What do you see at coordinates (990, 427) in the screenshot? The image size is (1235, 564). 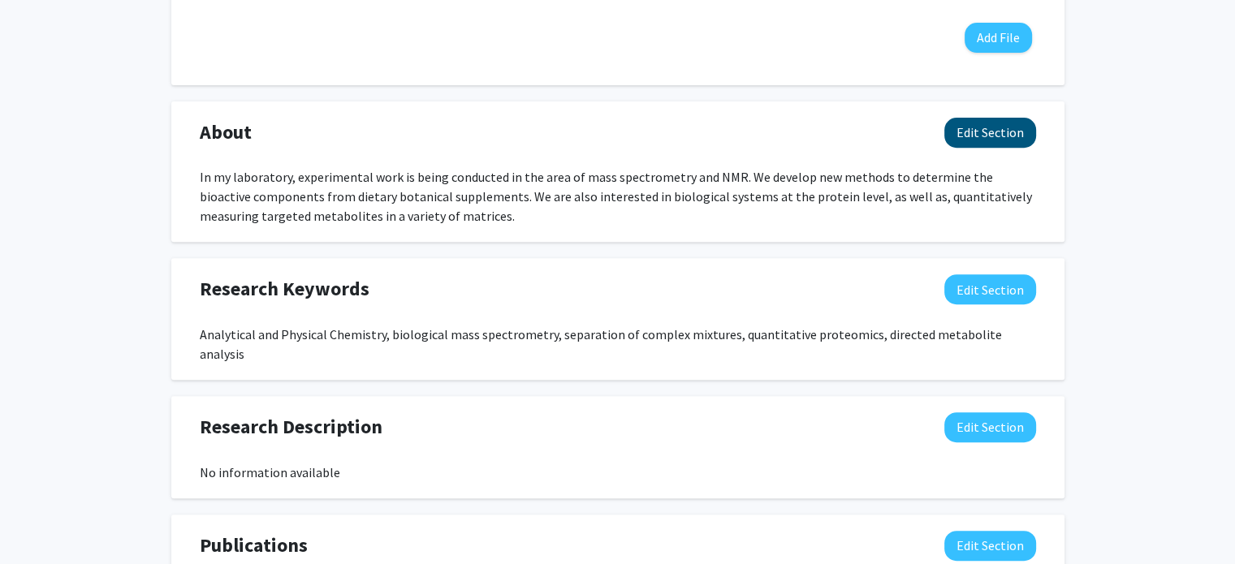 I see `button: Edit Research Description` at bounding box center [990, 427].